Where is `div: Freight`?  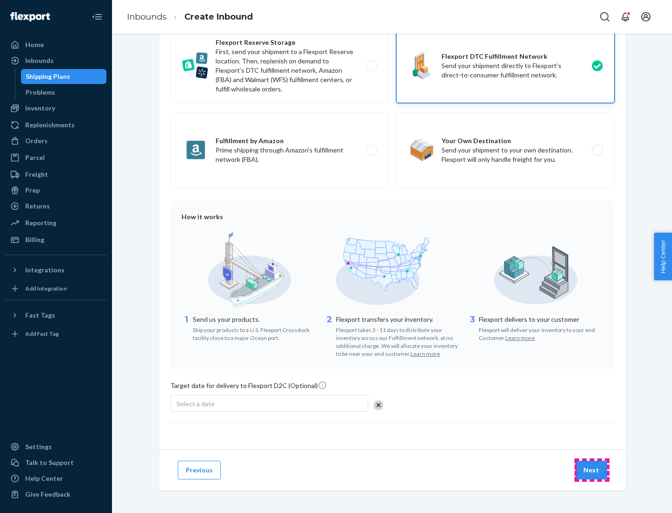
div: Freight is located at coordinates (36, 174).